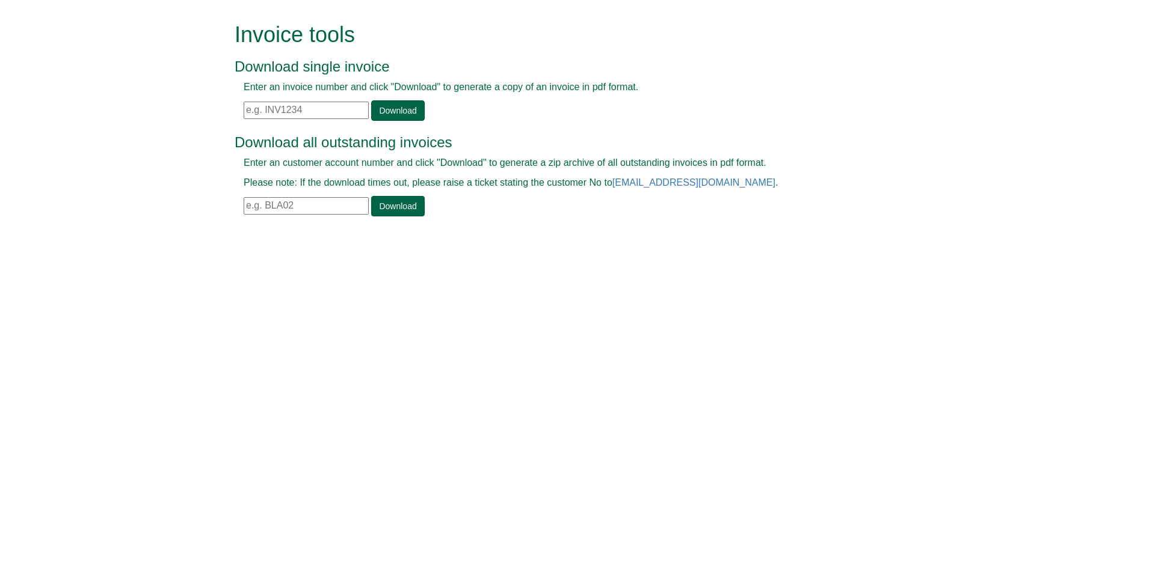 This screenshot has height=568, width=1155. I want to click on h3: Download all outstanding invoices, so click(564, 143).